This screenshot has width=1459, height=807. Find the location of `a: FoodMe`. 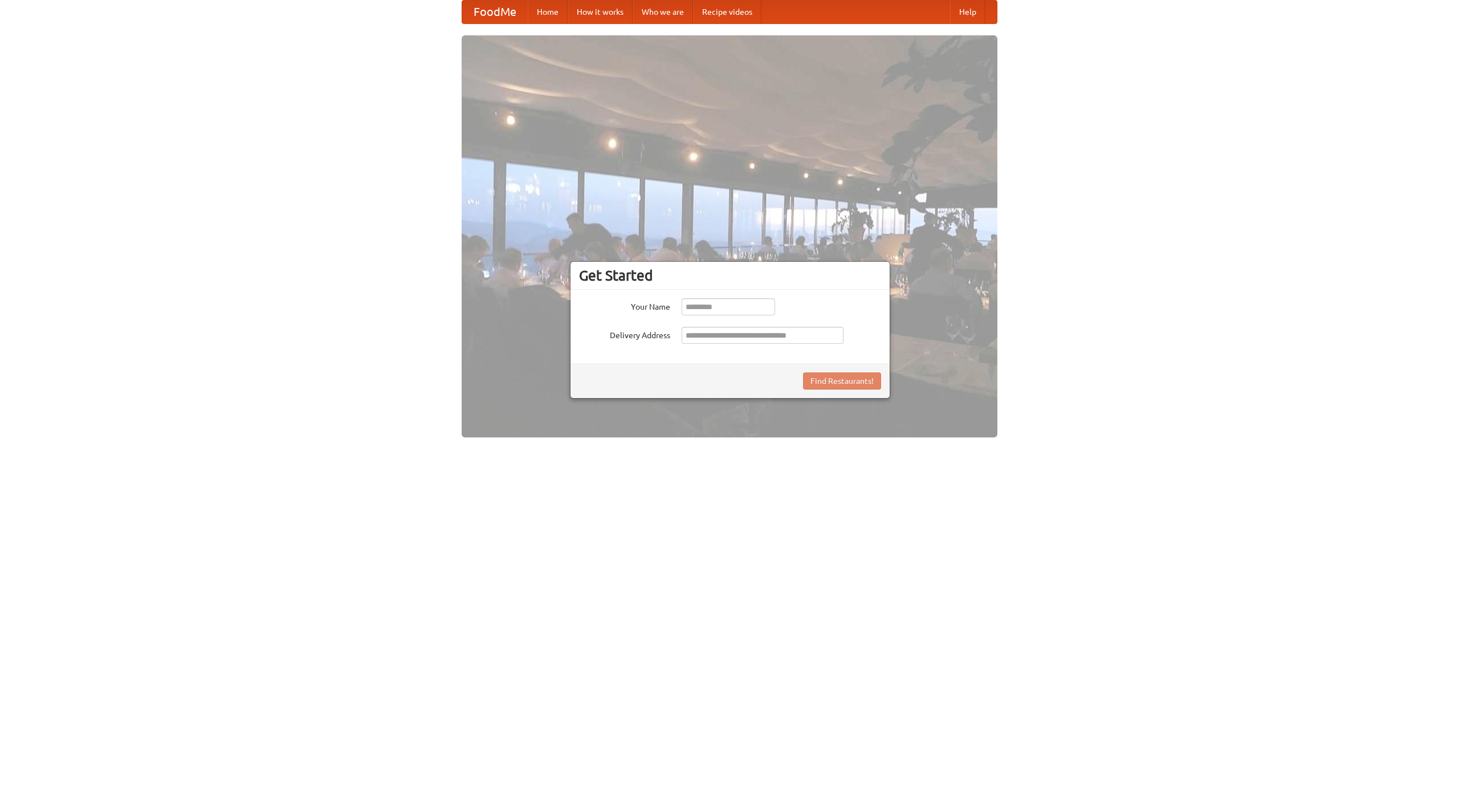

a: FoodMe is located at coordinates (495, 12).